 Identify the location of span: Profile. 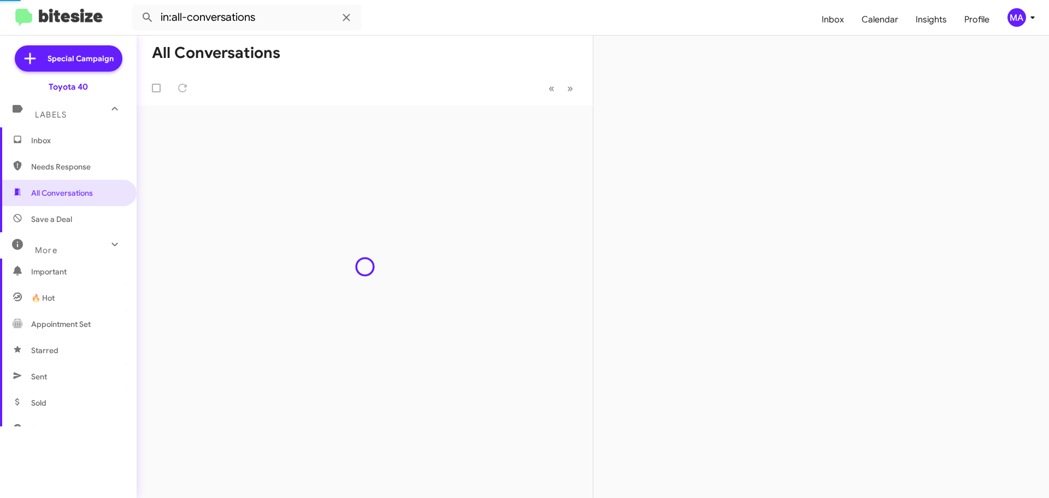
(977, 20).